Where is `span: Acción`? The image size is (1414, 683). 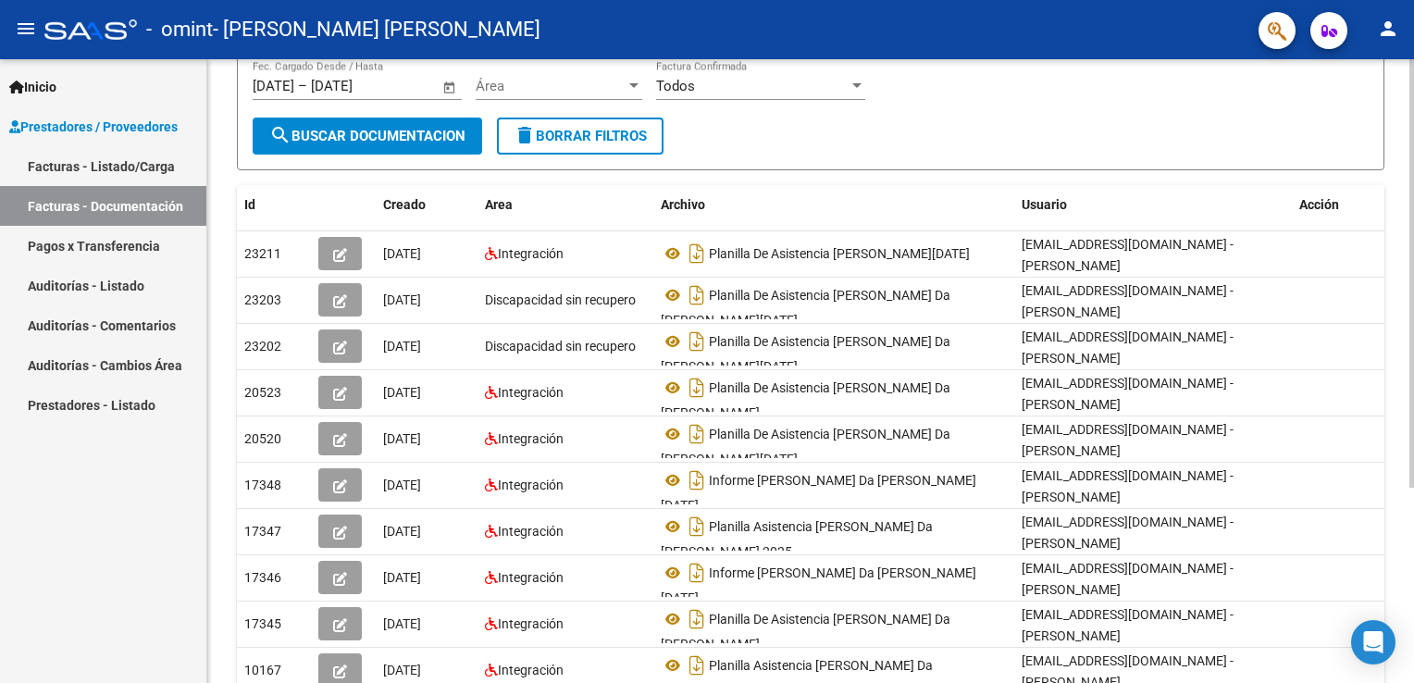
span: Acción is located at coordinates (1319, 204).